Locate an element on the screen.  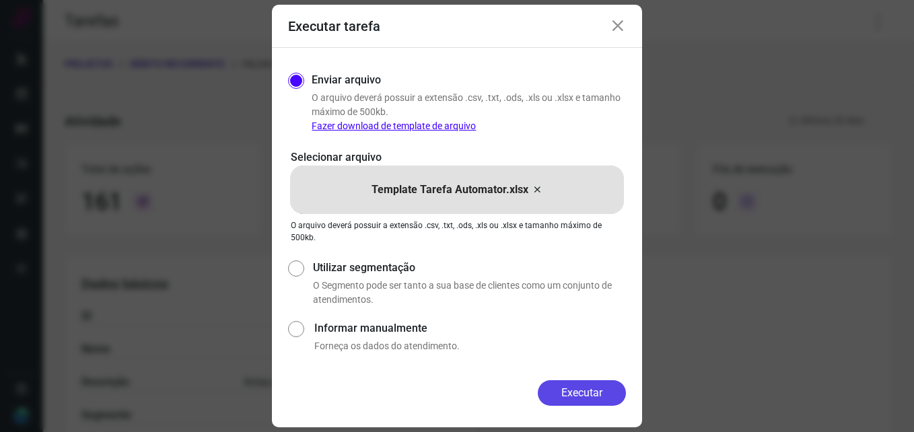
p: O Segmento pode ser tanto a sua base de clientes como um conjunto de atendimentos. is located at coordinates (469, 293).